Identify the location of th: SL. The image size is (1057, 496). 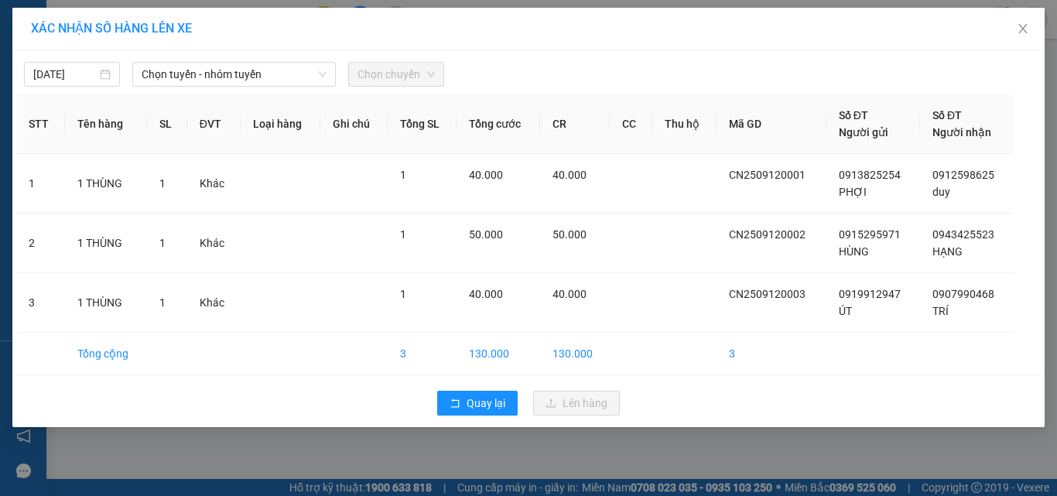
(167, 124).